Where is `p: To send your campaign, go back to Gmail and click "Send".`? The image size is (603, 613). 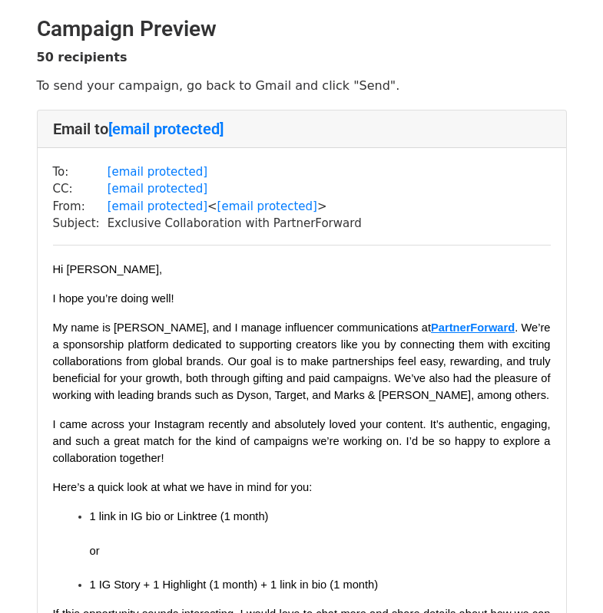
p: To send your campaign, go back to Gmail and click "Send". is located at coordinates (302, 85).